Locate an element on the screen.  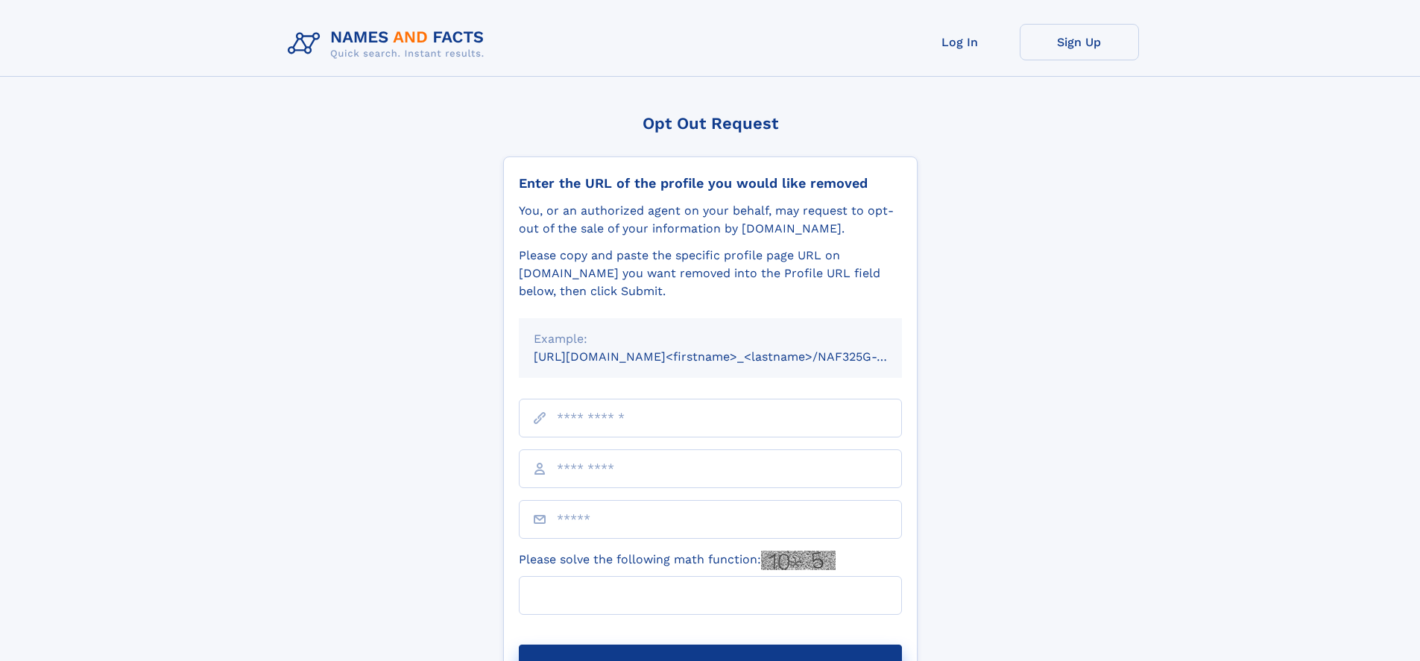
a: Log In is located at coordinates (960, 42).